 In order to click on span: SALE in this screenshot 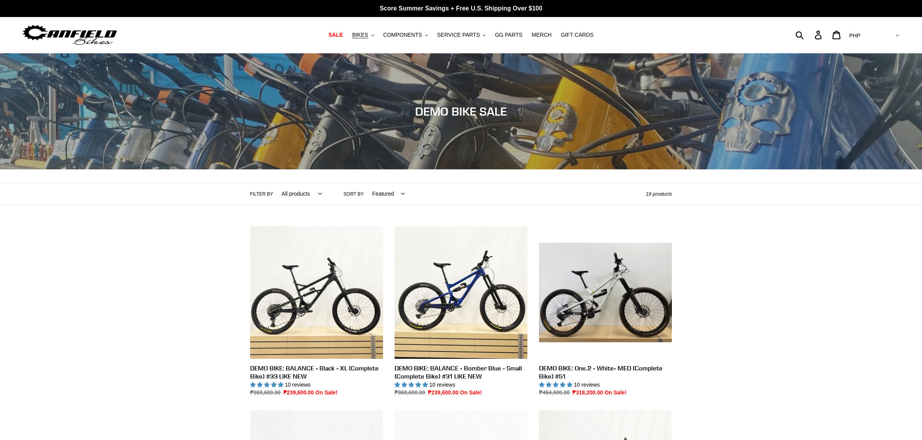, I will do `click(335, 35)`.